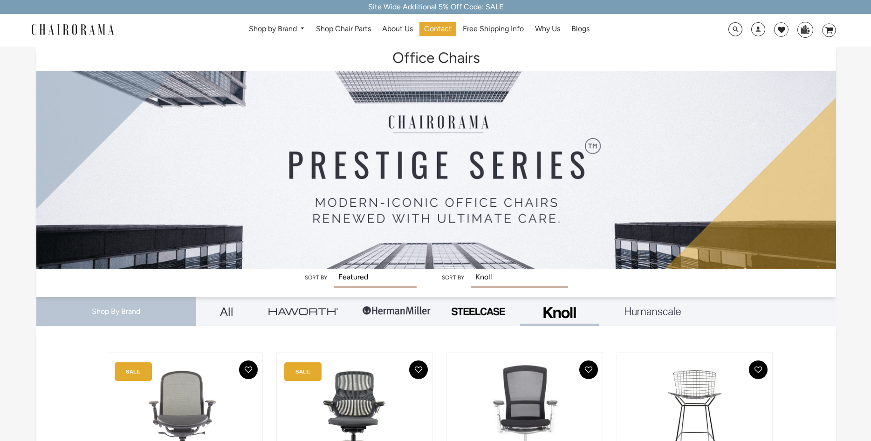 The width and height of the screenshot is (871, 441). What do you see at coordinates (344, 29) in the screenshot?
I see `a: Shop Chair Parts` at bounding box center [344, 29].